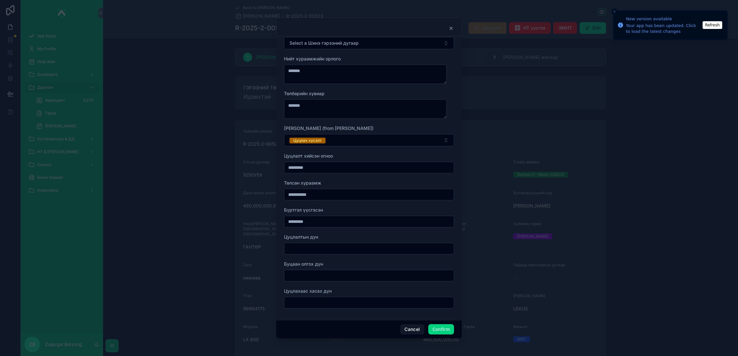 Image resolution: width=738 pixels, height=356 pixels. Describe the element at coordinates (304, 93) in the screenshot. I see `span: Төлбөрийн хувиар` at that location.